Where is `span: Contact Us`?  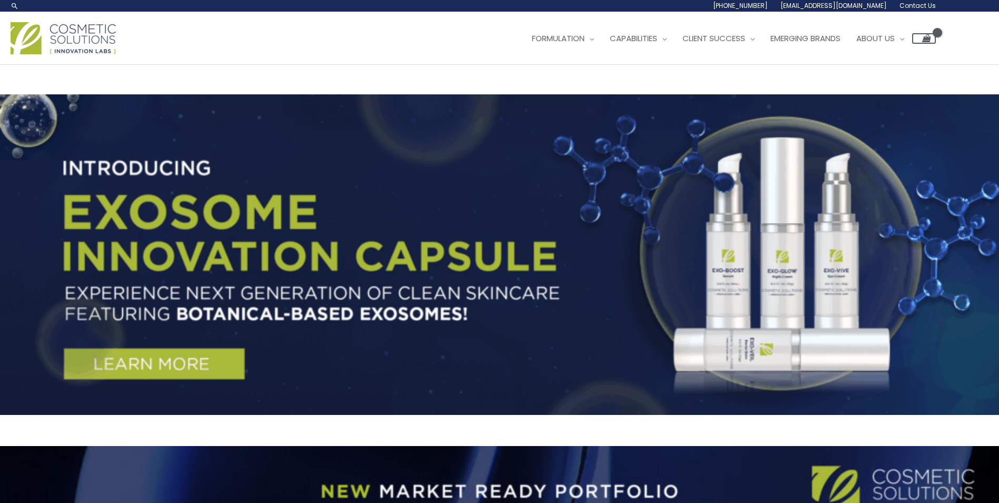 span: Contact Us is located at coordinates (918, 5).